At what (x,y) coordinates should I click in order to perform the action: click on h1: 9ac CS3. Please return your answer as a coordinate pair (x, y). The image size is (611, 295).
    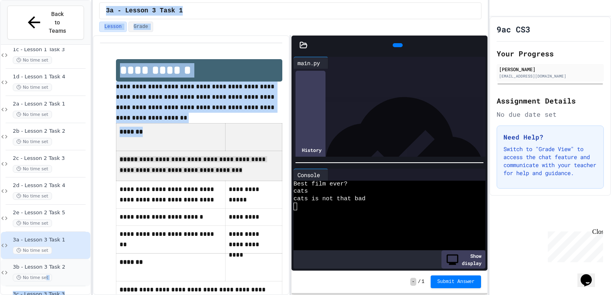
    Looking at the image, I should click on (514, 29).